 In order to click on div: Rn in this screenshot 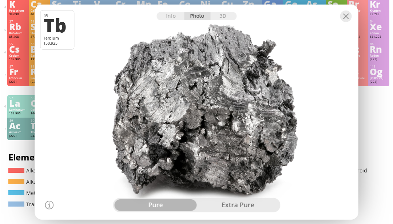, I will do `click(378, 49)`.